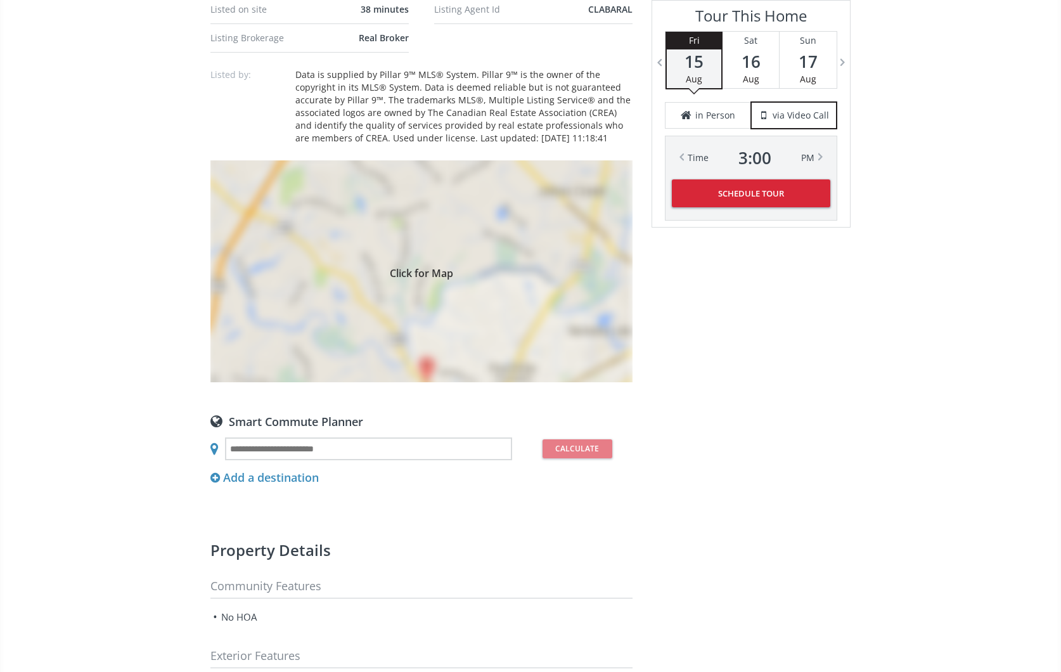 The image size is (1061, 672). I want to click on h3: Tour This Home, so click(751, 19).